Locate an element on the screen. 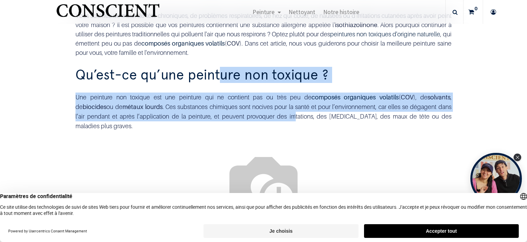  p: Vous souffrez de maux de tête chroniques, de problèmes respiratoires, de nez qui coule, de nausée... is located at coordinates (263, 34).